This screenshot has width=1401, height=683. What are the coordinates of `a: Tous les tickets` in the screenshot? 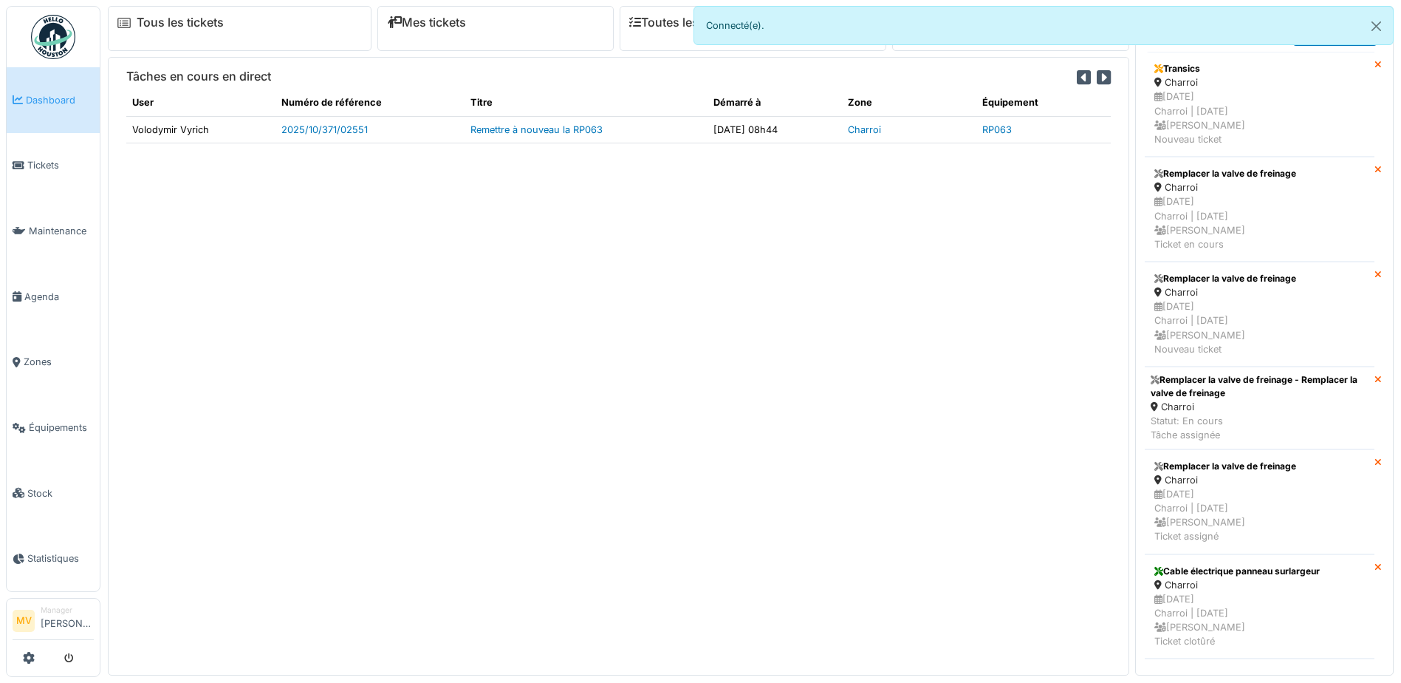 It's located at (180, 22).